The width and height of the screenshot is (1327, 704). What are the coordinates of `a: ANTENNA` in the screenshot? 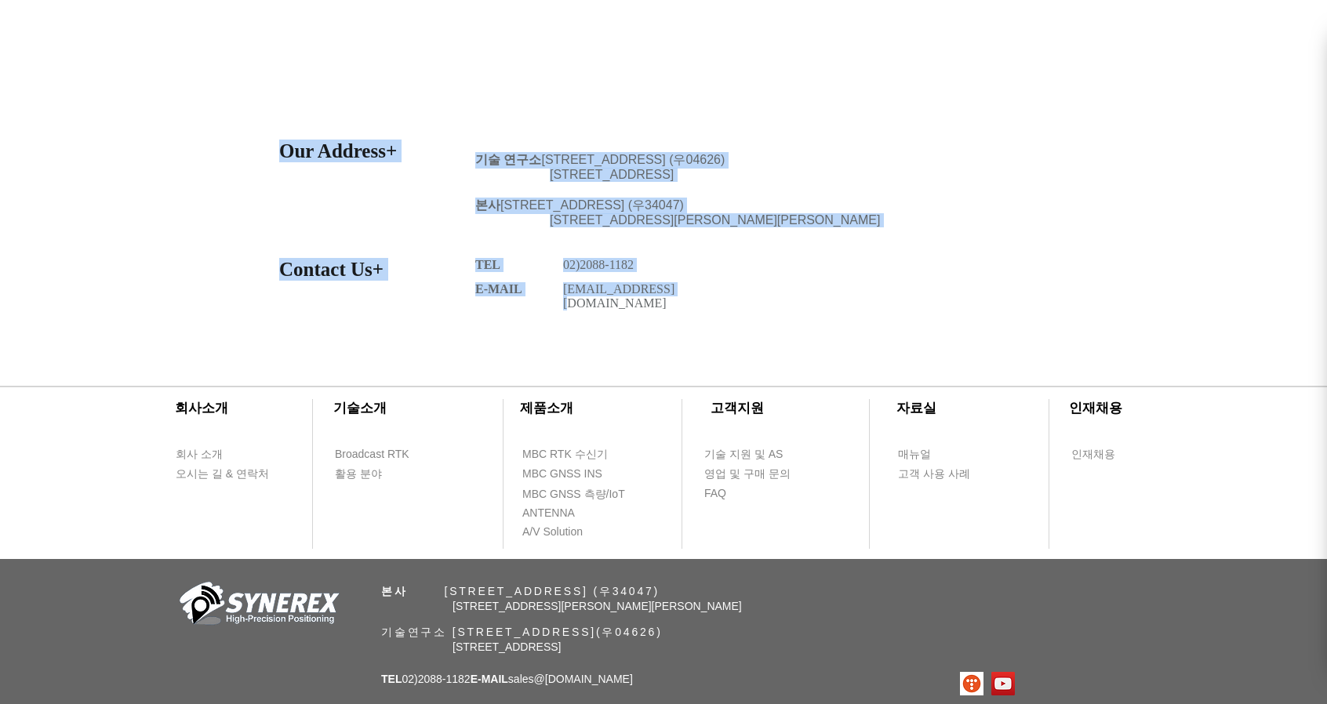 It's located at (566, 513).